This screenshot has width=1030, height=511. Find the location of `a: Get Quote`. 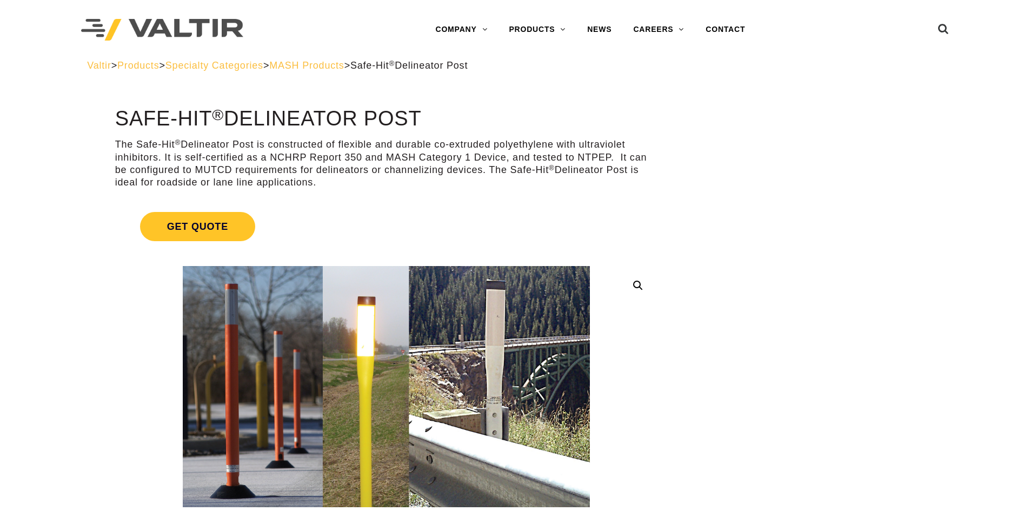

a: Get Quote is located at coordinates (386, 227).